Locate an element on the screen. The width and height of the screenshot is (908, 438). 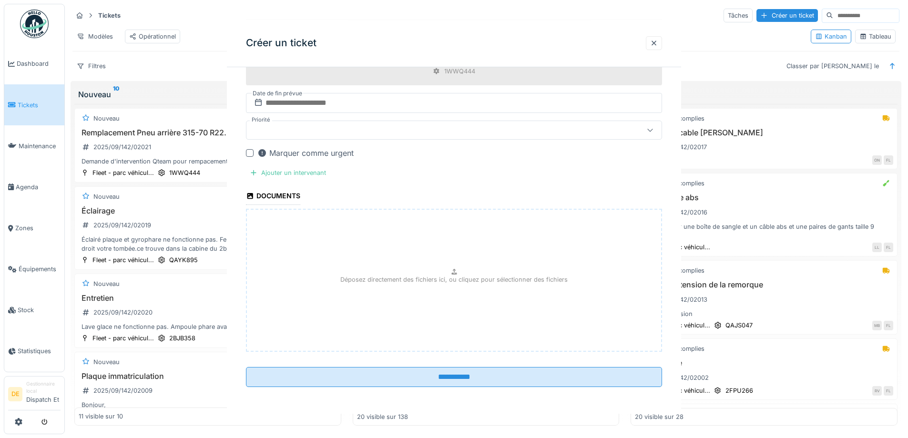
div: Marquer comme urgent is located at coordinates (305, 153).